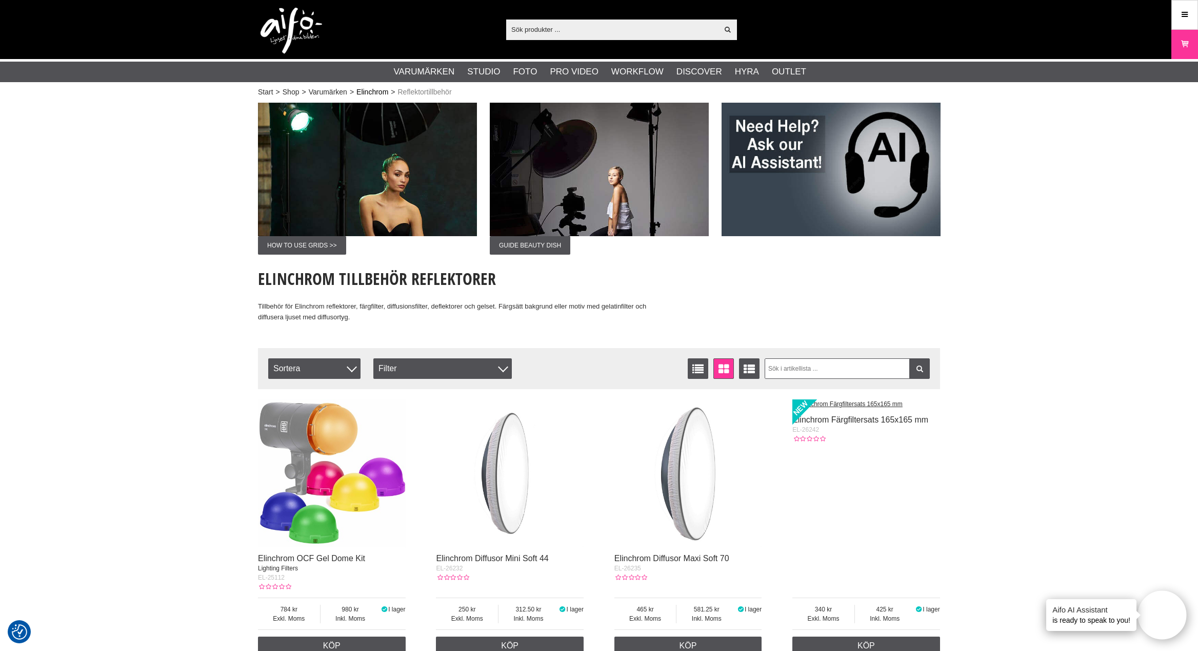 This screenshot has height=651, width=1198. I want to click on a: Start, so click(266, 92).